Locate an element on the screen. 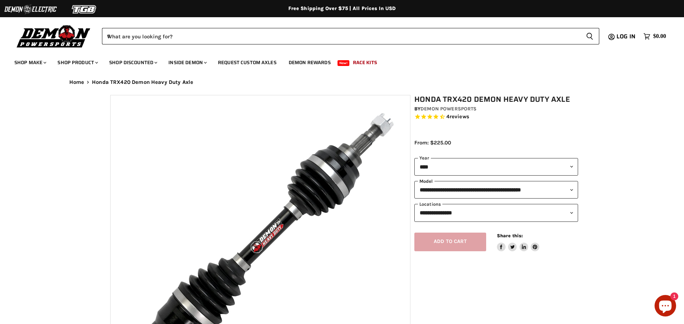 This screenshot has height=324, width=684. aside: Share this: is located at coordinates (518, 242).